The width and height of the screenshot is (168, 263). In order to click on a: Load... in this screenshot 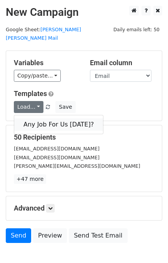, I will do `click(28, 107)`.